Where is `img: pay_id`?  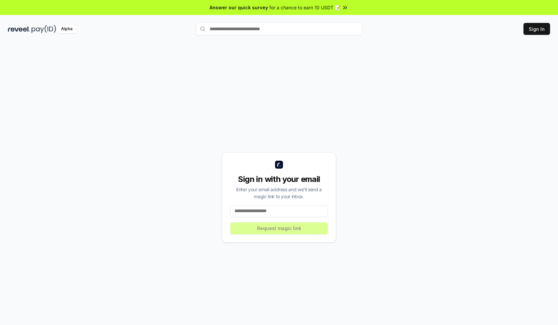 img: pay_id is located at coordinates (44, 29).